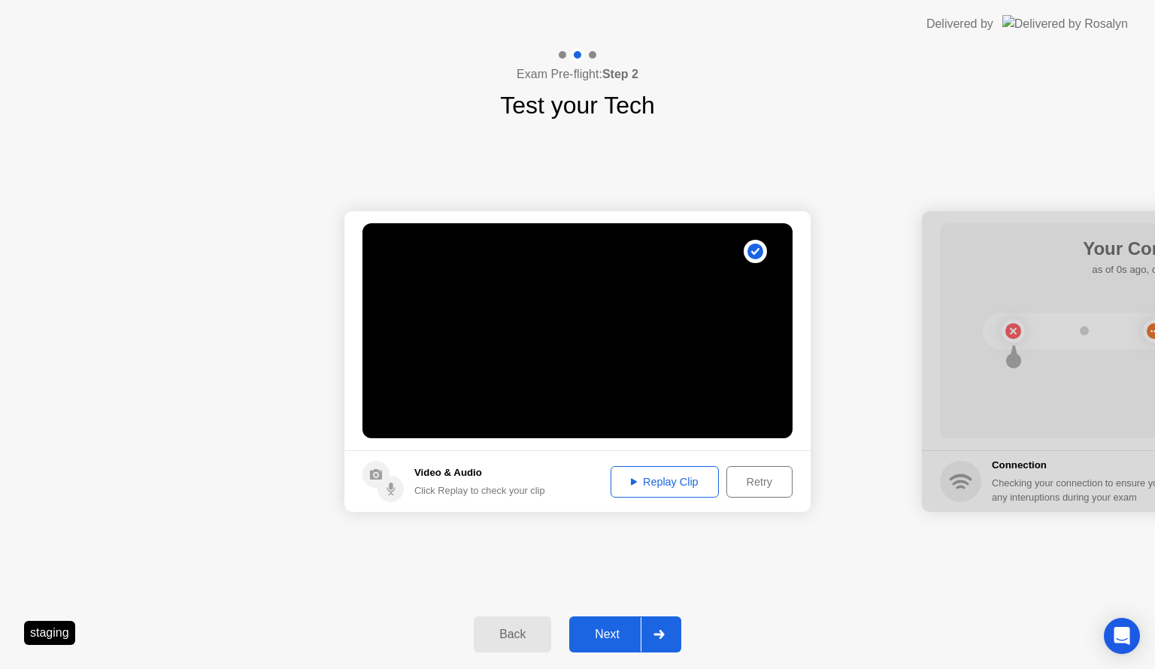  What do you see at coordinates (664, 482) in the screenshot?
I see `button: Replay Clip` at bounding box center [664, 482].